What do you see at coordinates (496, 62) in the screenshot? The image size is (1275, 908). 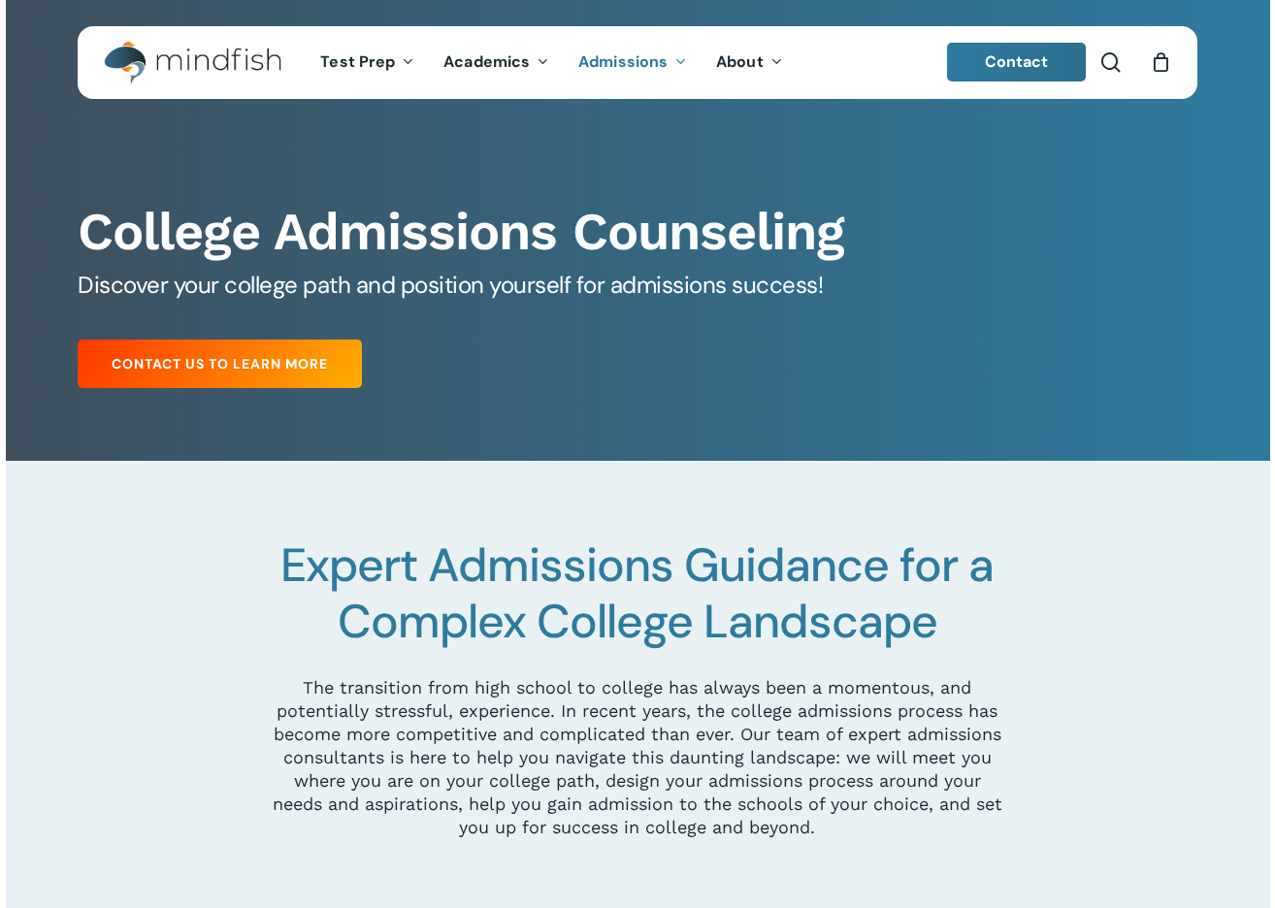 I see `a: Academics` at bounding box center [496, 62].